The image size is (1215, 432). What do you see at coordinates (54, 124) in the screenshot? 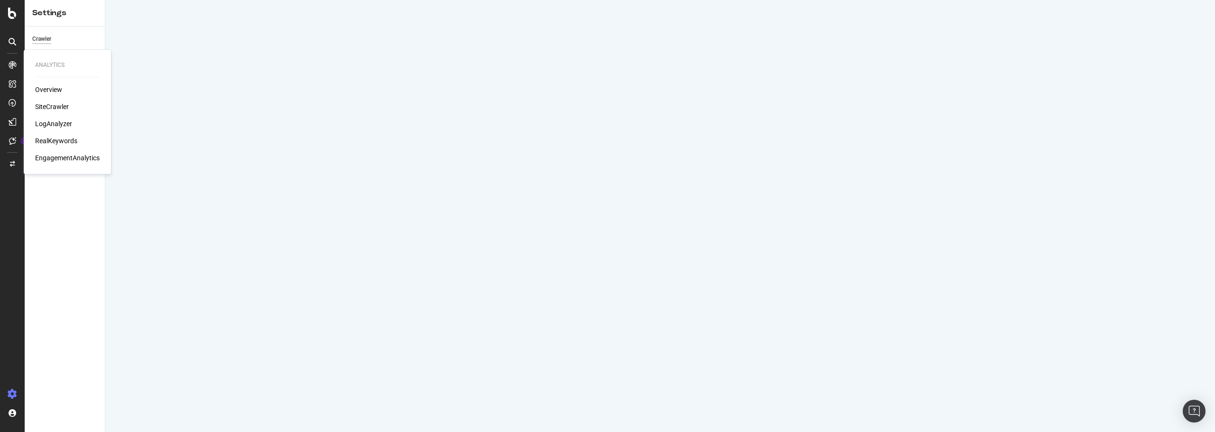
I see `a: LogAnalyzer` at bounding box center [54, 124].